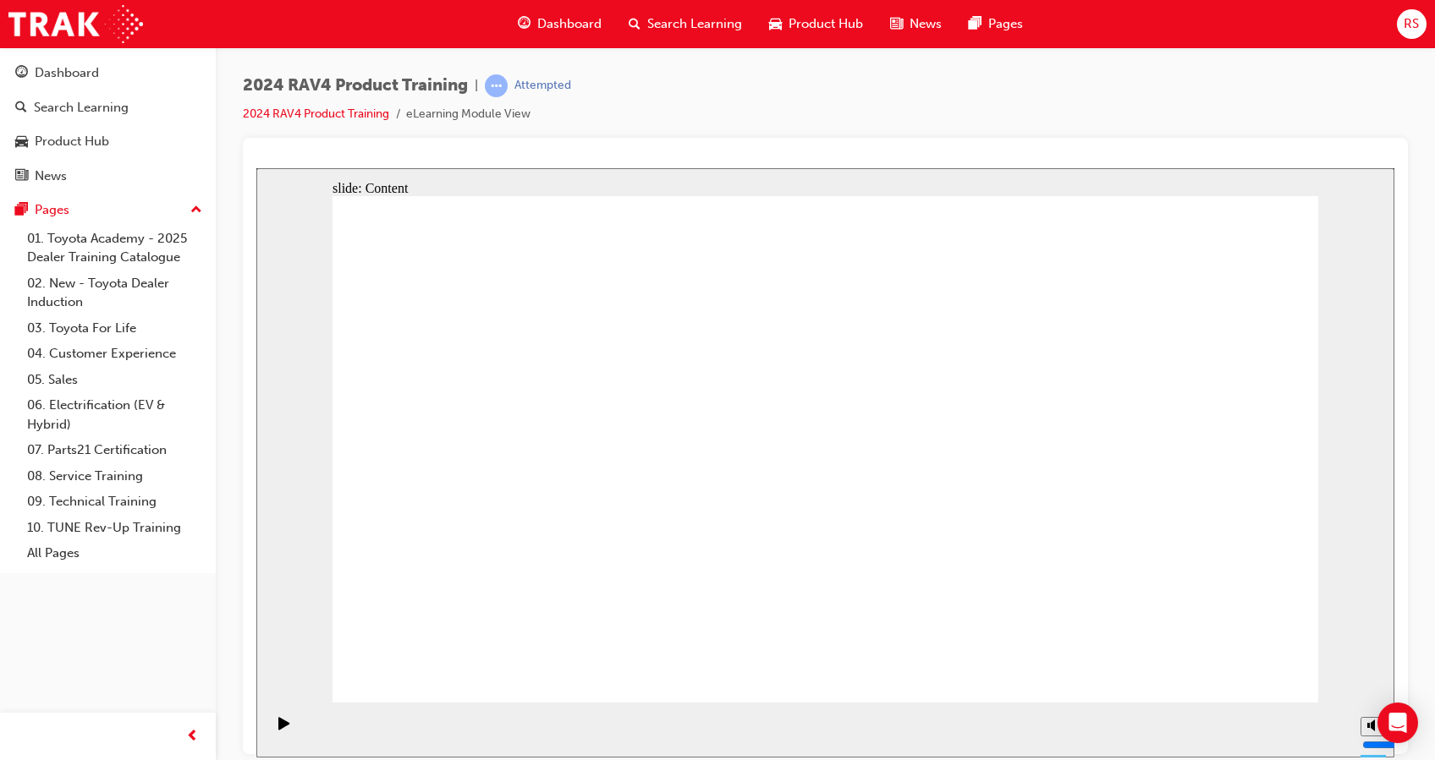 The image size is (1435, 760). I want to click on div: Open Intercom Messenger, so click(1397, 723).